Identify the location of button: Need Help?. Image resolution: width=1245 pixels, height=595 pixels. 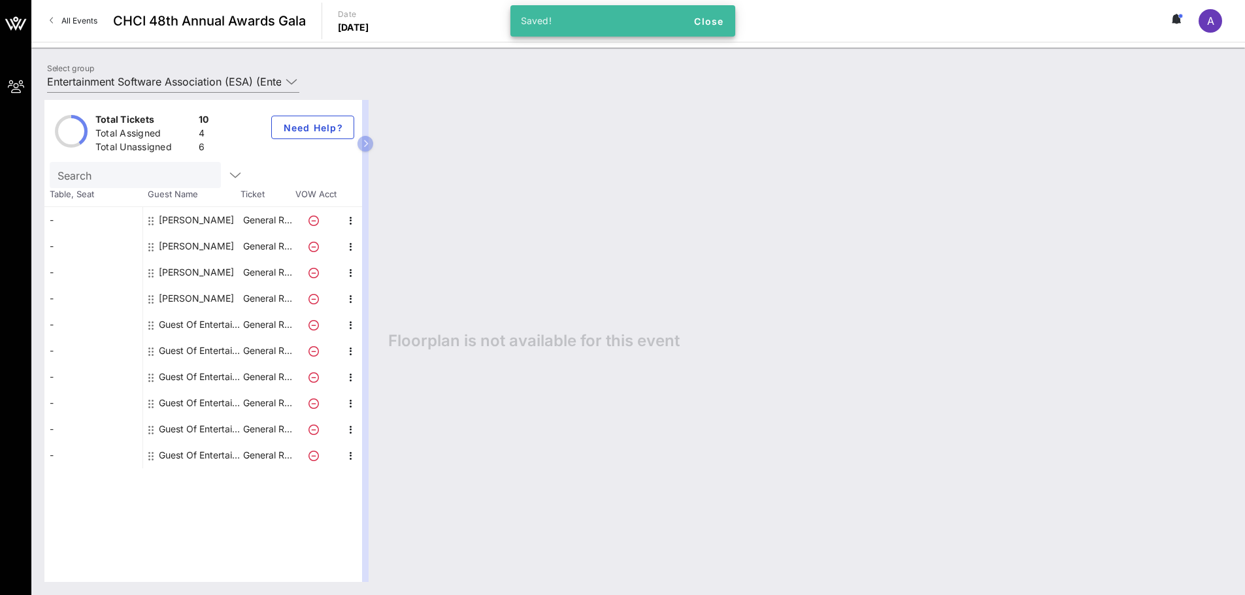
(312, 127).